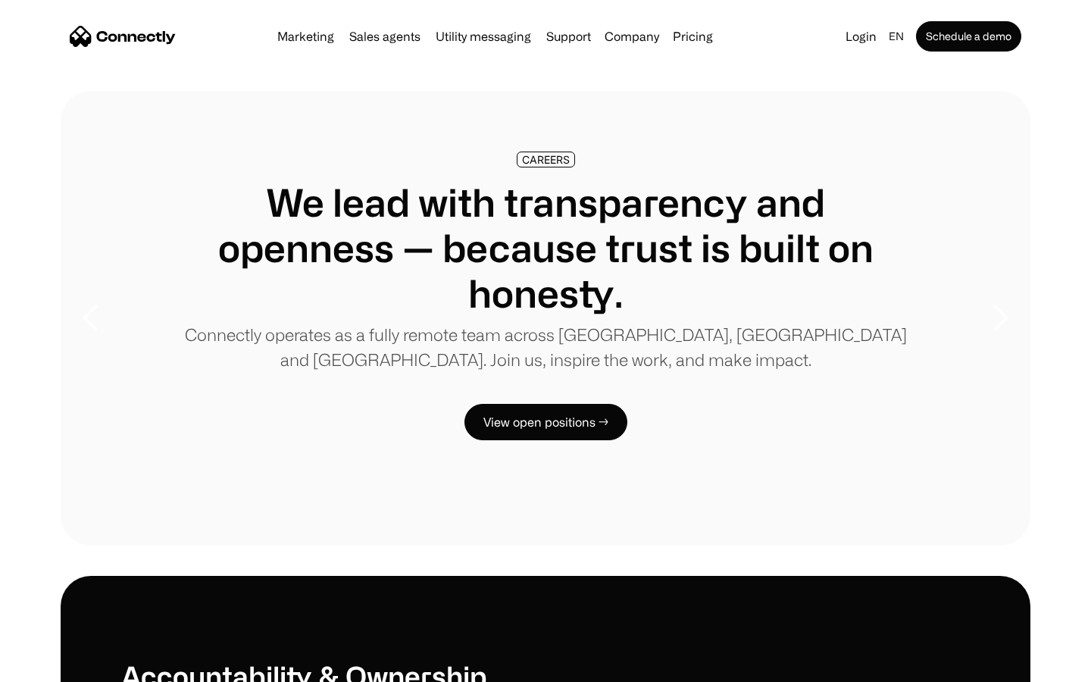  I want to click on aside: Language selected: English, so click(53, 665).